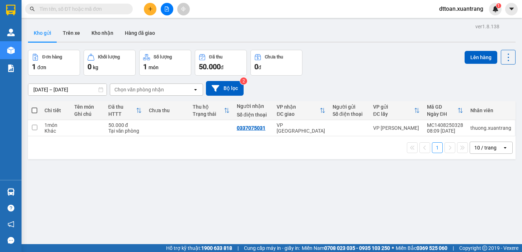 This screenshot has height=252, width=522. Describe the element at coordinates (139, 90) in the screenshot. I see `div: Chọn văn phòng nhận` at that location.